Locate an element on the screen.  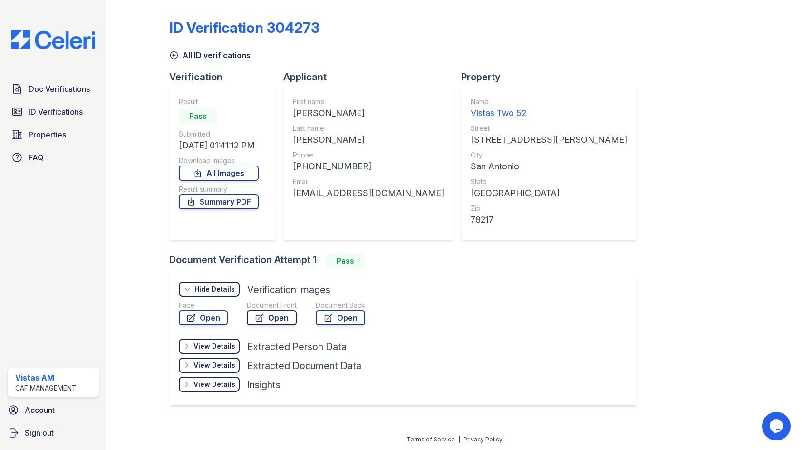
div: City is located at coordinates (549, 155).